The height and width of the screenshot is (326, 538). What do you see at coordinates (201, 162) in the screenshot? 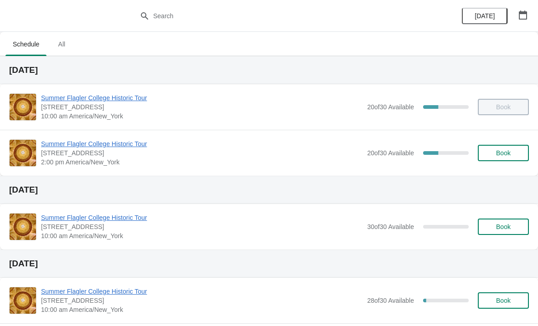
I see `span: 2:00 pm America/New_York` at bounding box center [201, 162].